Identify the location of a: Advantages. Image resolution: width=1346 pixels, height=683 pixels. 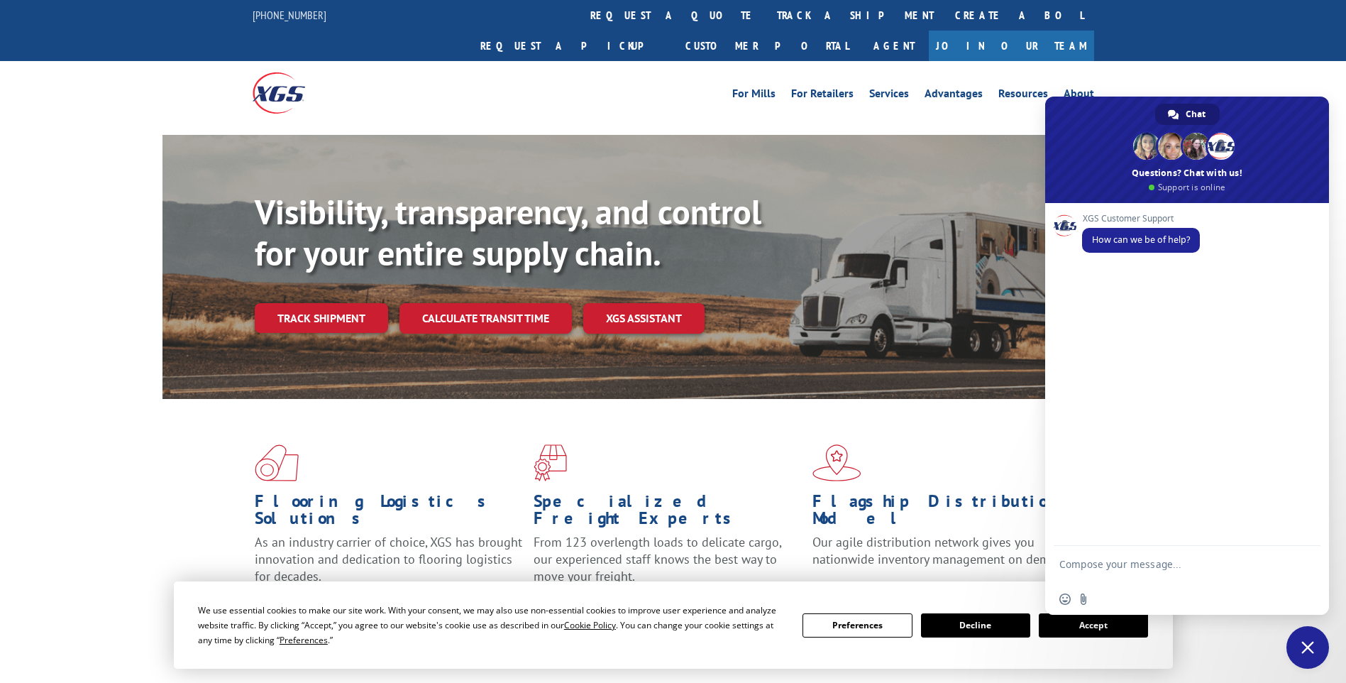
(954, 96).